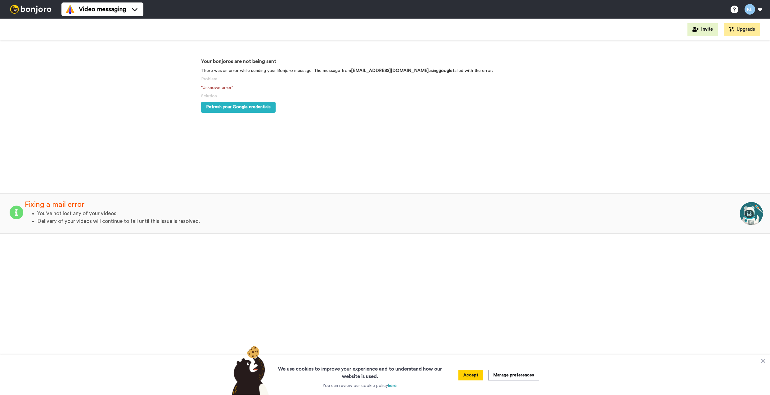 This screenshot has height=395, width=770. I want to click on li: Delivery of your videos will continue to fail until this issue is resolved., so click(388, 222).